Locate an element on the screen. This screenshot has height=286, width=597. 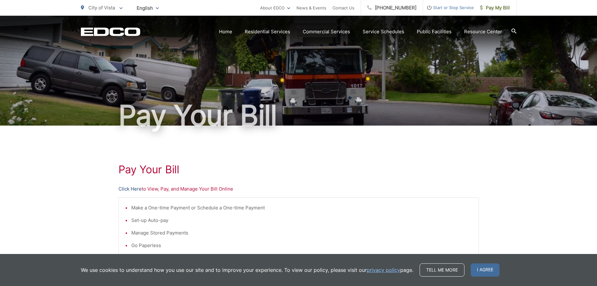
a: Resource Center is located at coordinates (483, 32).